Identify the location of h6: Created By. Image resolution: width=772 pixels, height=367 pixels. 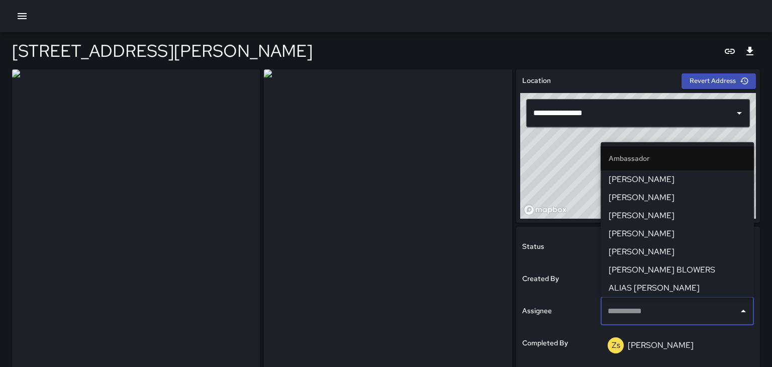
(540, 279).